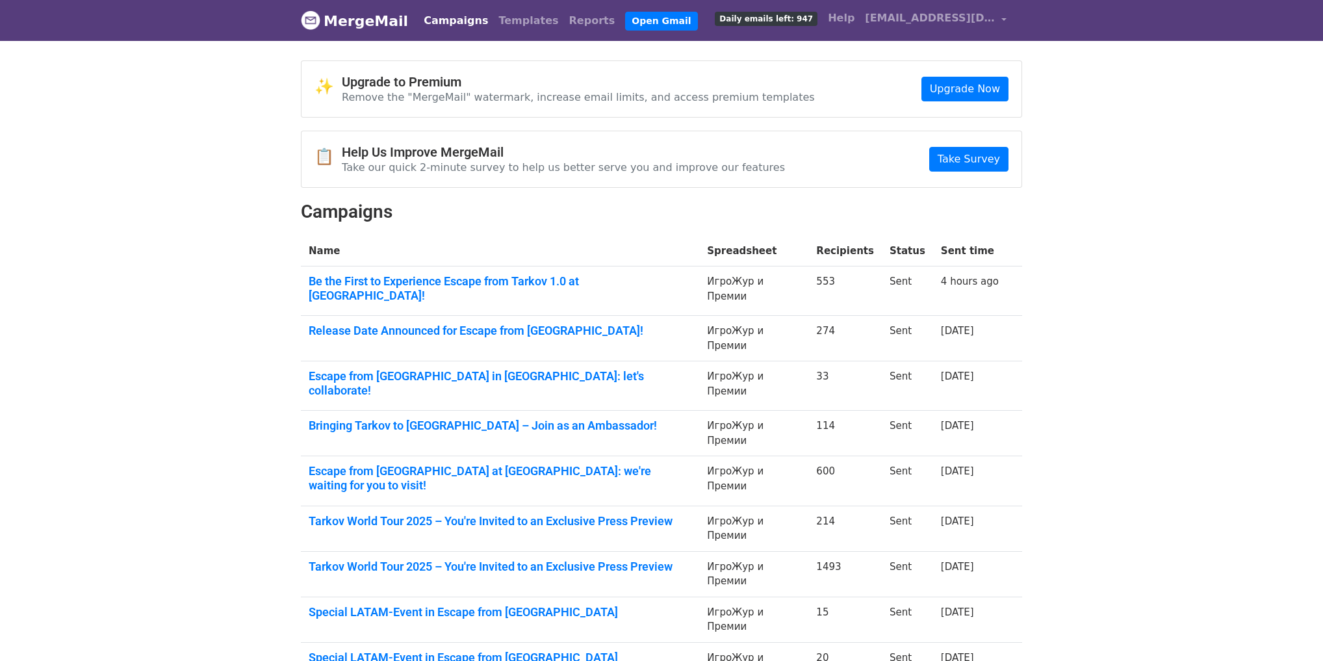 This screenshot has height=661, width=1323. I want to click on p: Remove the "MergeMail" watermark, increase email limits, and access premium templates, so click(579, 97).